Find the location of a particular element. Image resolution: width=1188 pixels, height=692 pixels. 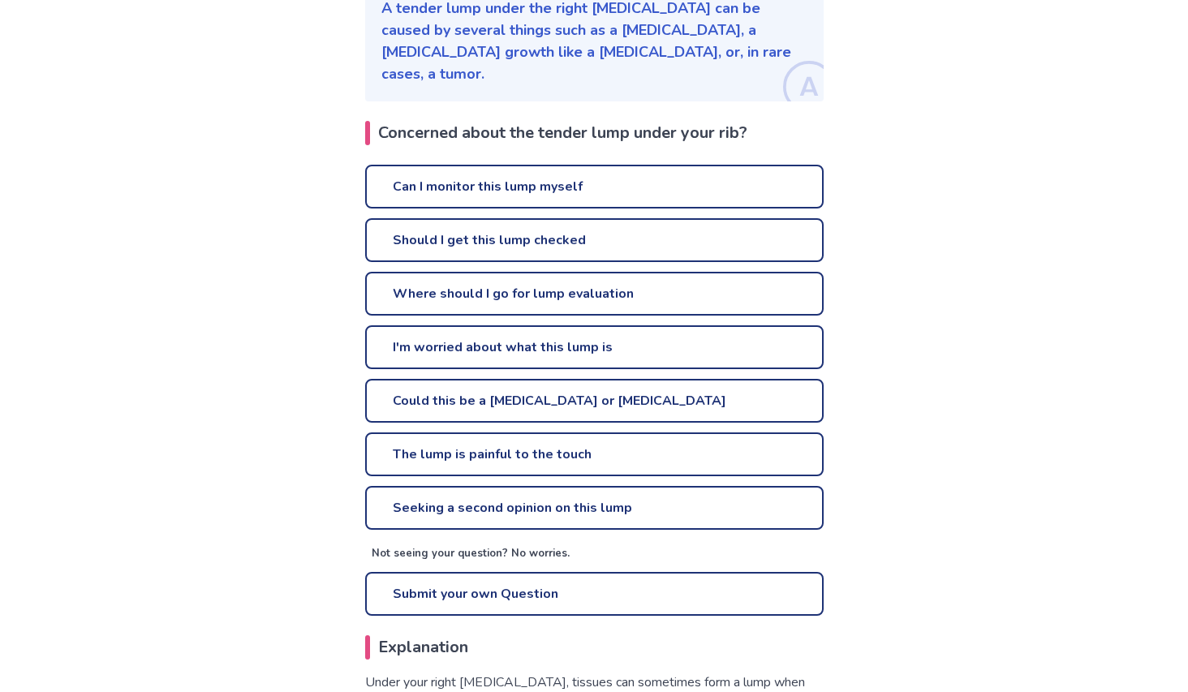

a: Where should I go for lump evaluation is located at coordinates (594, 294).